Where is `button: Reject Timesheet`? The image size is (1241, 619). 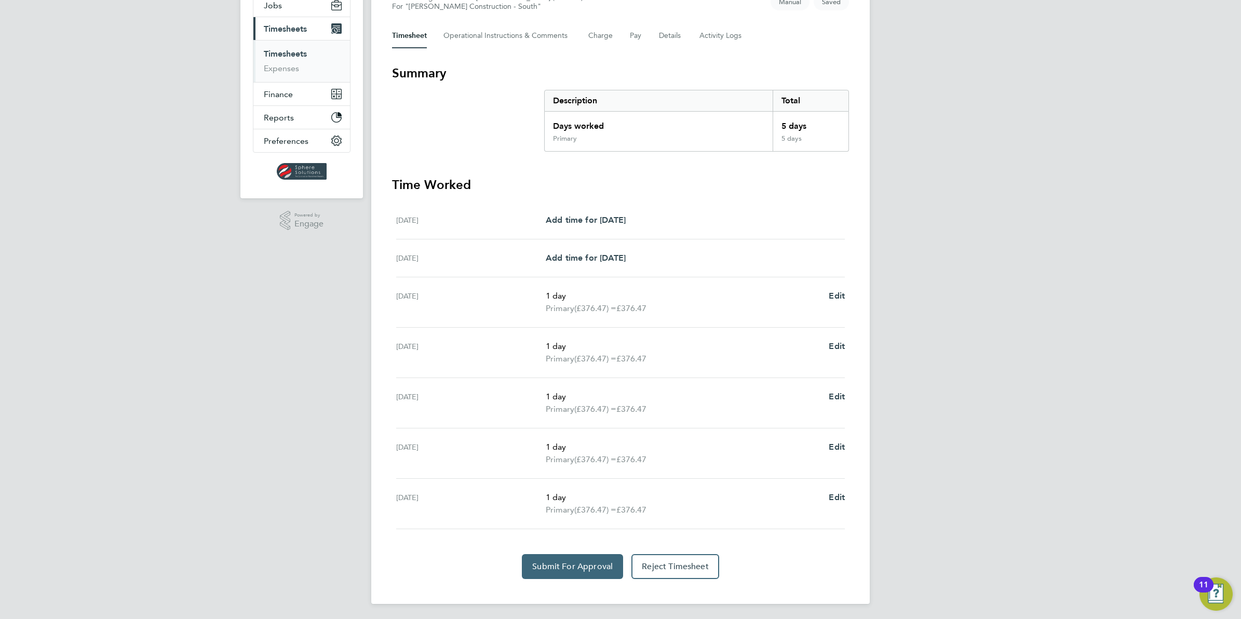
button: Reject Timesheet is located at coordinates (675, 567).